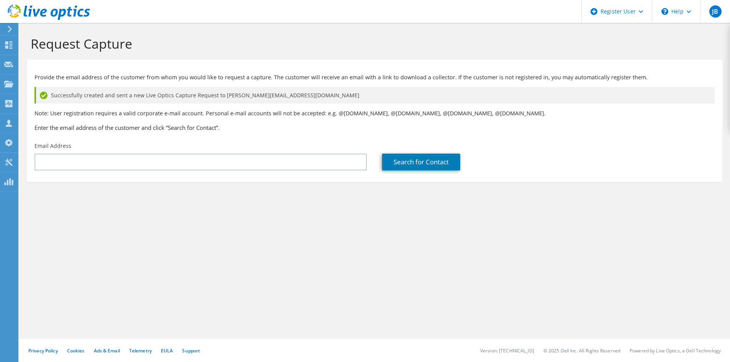 The height and width of the screenshot is (362, 730). What do you see at coordinates (191, 350) in the screenshot?
I see `a: Support` at bounding box center [191, 350].